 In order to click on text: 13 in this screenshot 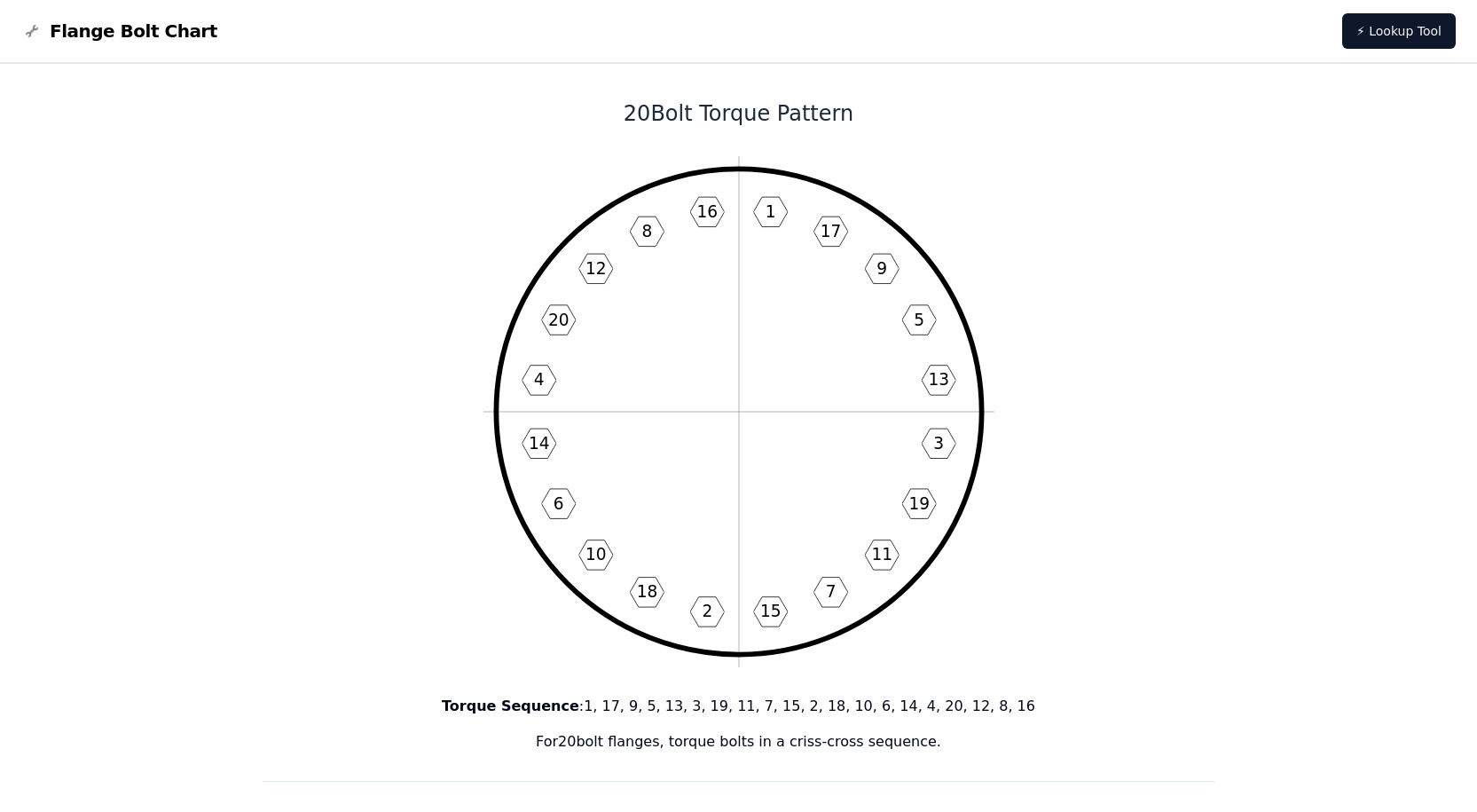, I will do `click(939, 380)`.